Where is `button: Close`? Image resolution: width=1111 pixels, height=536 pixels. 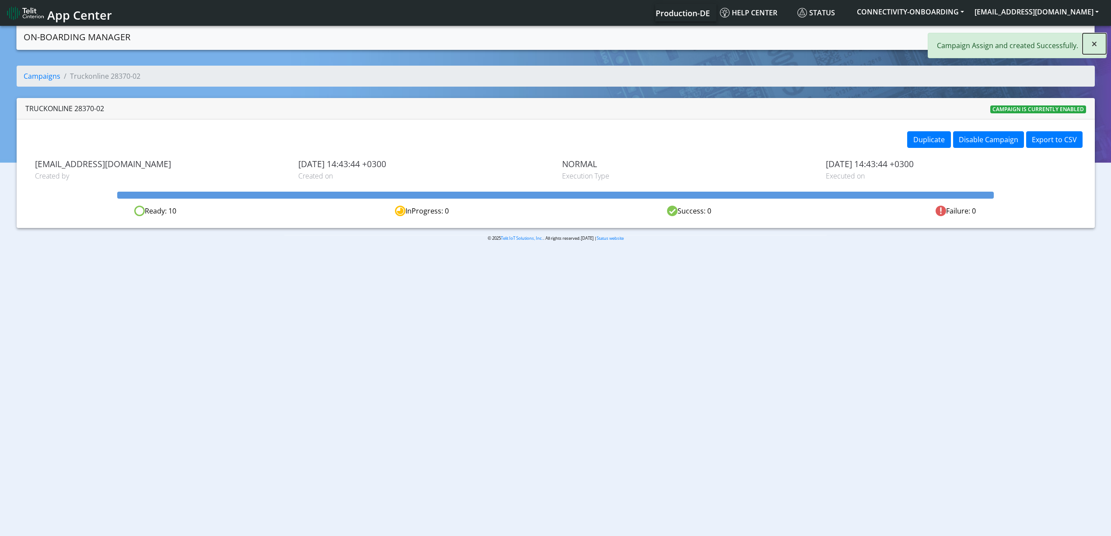 button: Close is located at coordinates (1095, 44).